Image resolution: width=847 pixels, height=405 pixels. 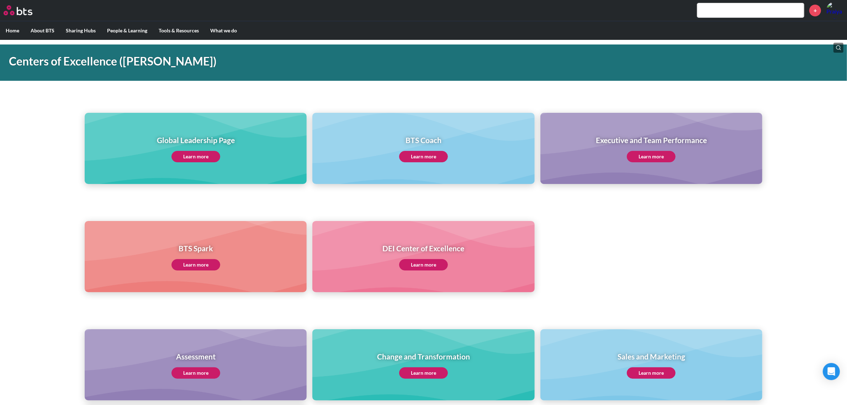 I want to click on label: What we do, so click(x=223, y=31).